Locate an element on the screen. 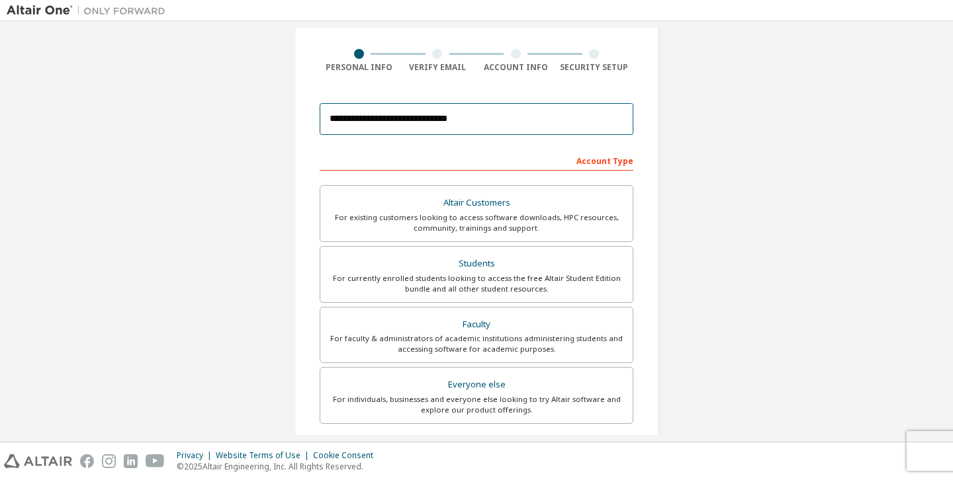  div: For existing customers looking to access software downloads, HPC resources, community, trainings ... is located at coordinates (476, 223).